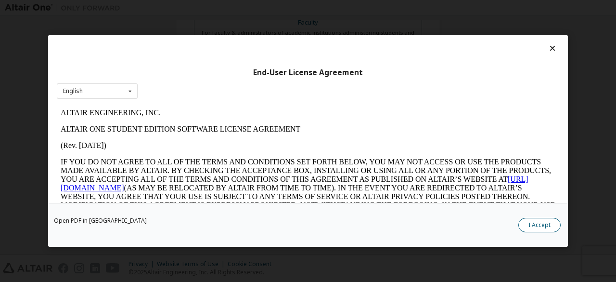 This screenshot has width=616, height=282. I want to click on div: English, so click(73, 91).